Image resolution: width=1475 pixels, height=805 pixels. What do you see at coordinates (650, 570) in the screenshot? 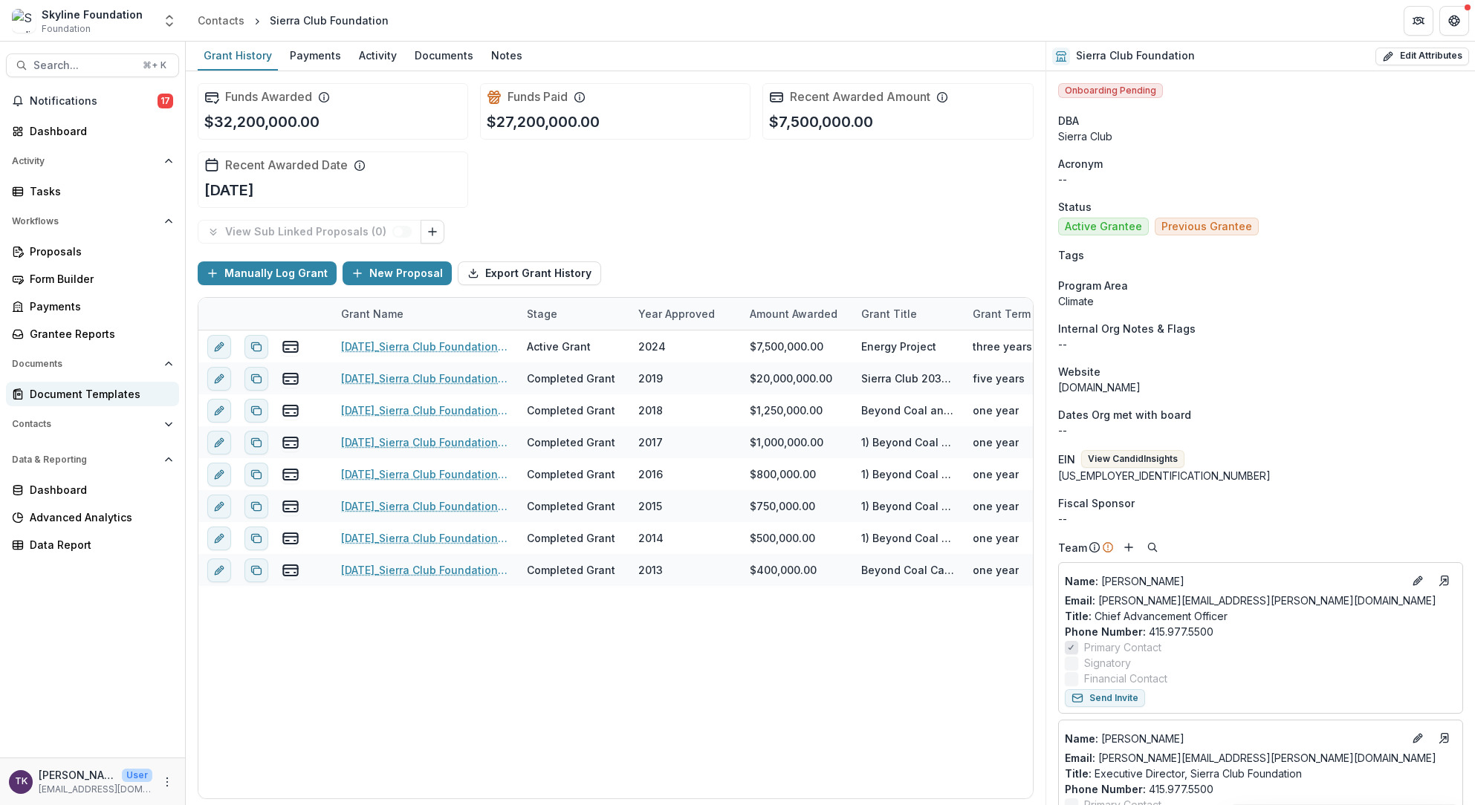
I see `div: 2013` at bounding box center [650, 570].